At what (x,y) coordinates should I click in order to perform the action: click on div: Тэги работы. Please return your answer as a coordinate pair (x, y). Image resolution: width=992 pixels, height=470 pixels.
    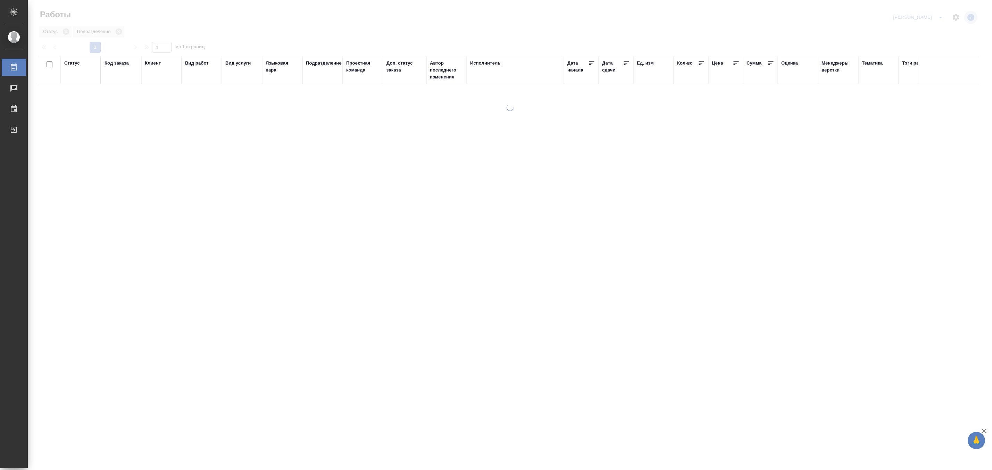
    Looking at the image, I should click on (917, 63).